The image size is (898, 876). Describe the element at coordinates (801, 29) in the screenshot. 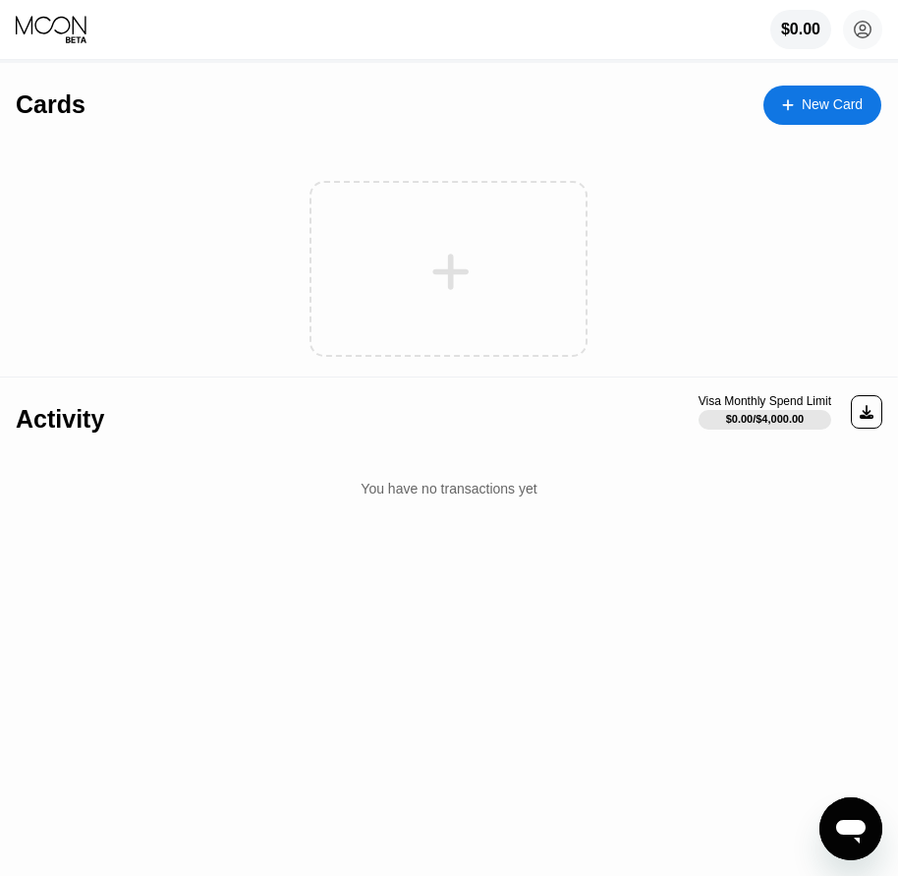

I see `div: $0.00` at that location.